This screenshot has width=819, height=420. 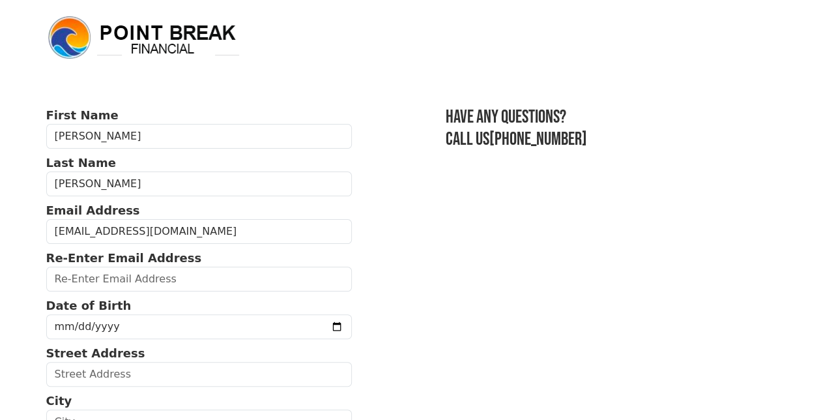 What do you see at coordinates (199, 231) in the screenshot?
I see `input: Email Address` at bounding box center [199, 231].